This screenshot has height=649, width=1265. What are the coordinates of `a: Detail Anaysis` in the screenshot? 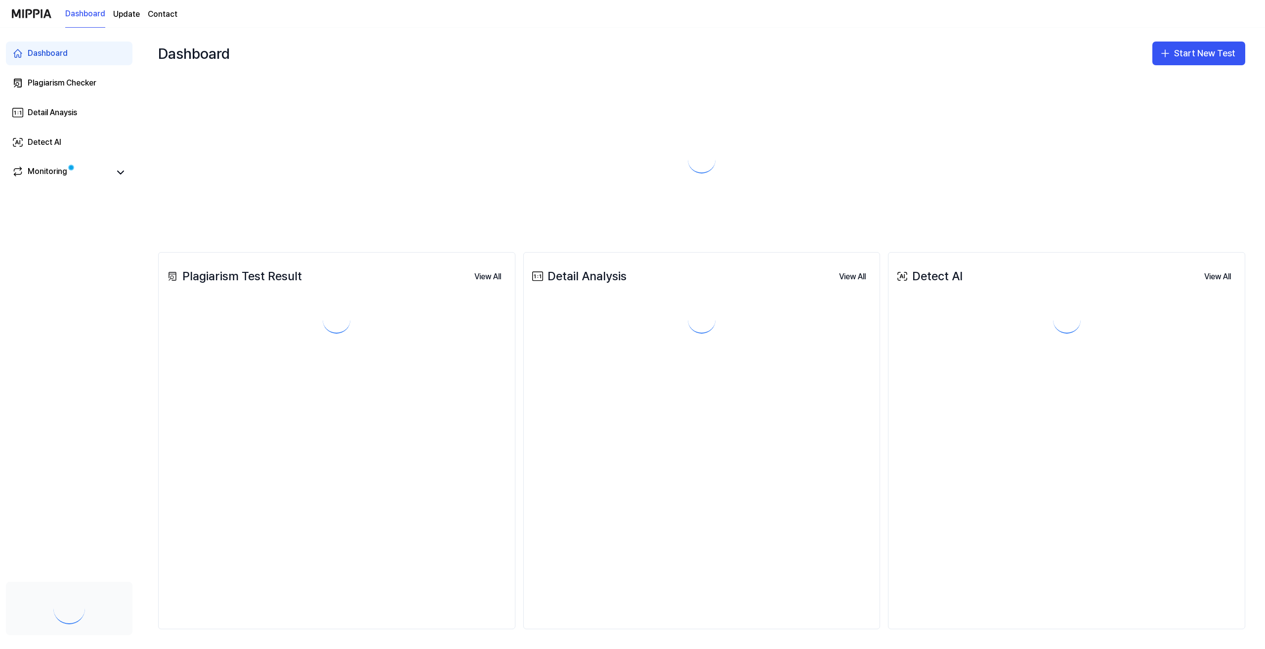 It's located at (69, 113).